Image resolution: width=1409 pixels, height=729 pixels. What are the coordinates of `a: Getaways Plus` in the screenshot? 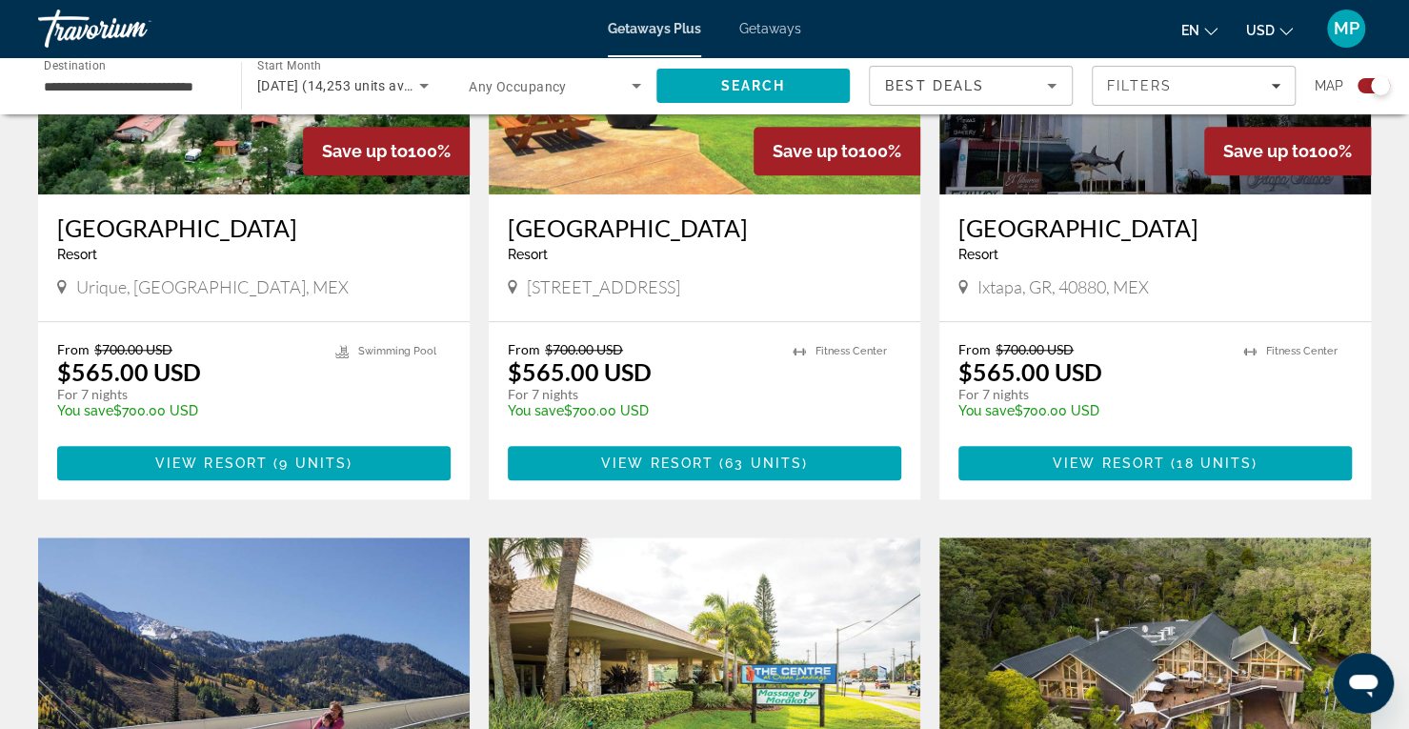 It's located at (655, 29).